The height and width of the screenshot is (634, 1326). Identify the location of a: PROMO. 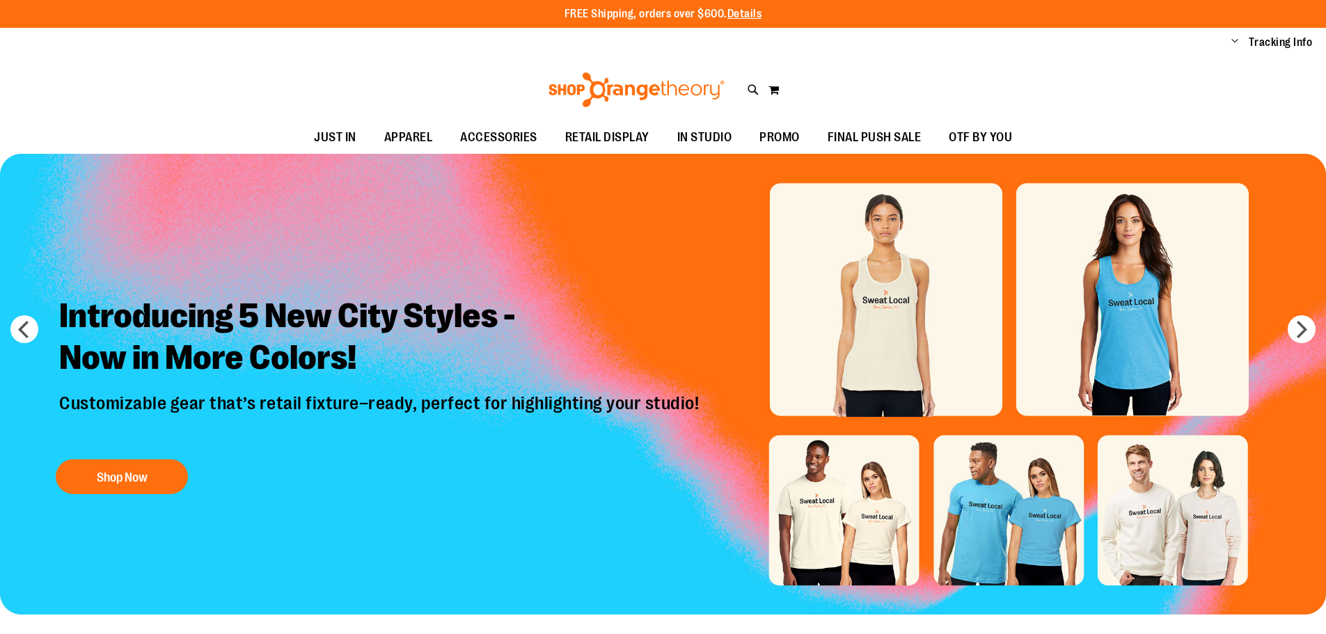
(780, 138).